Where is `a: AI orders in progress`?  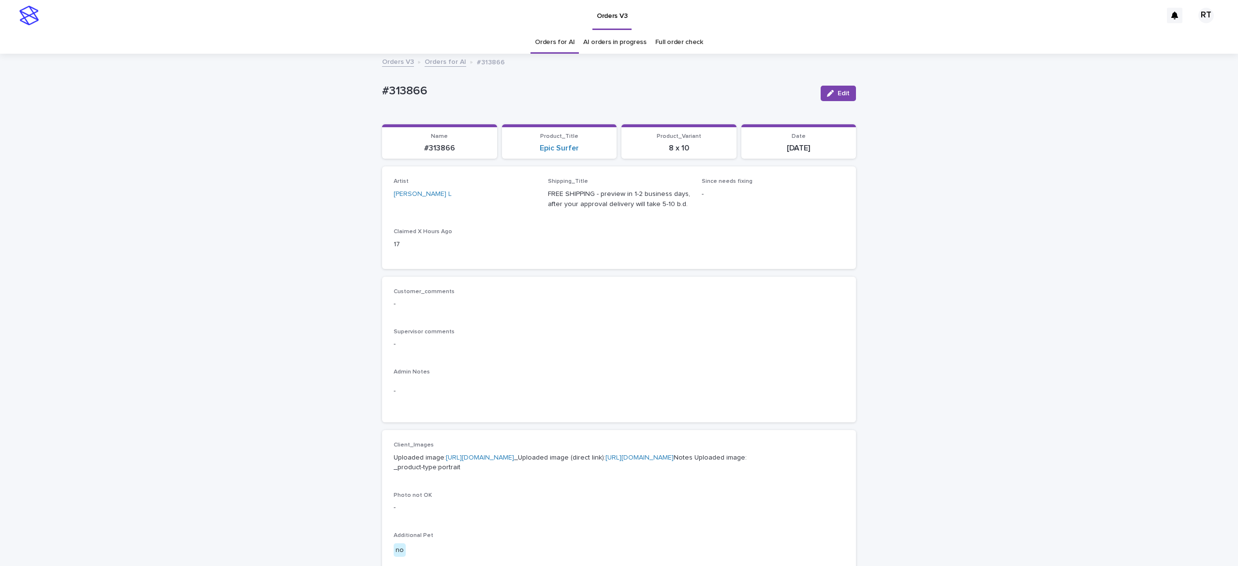 a: AI orders in progress is located at coordinates (614, 42).